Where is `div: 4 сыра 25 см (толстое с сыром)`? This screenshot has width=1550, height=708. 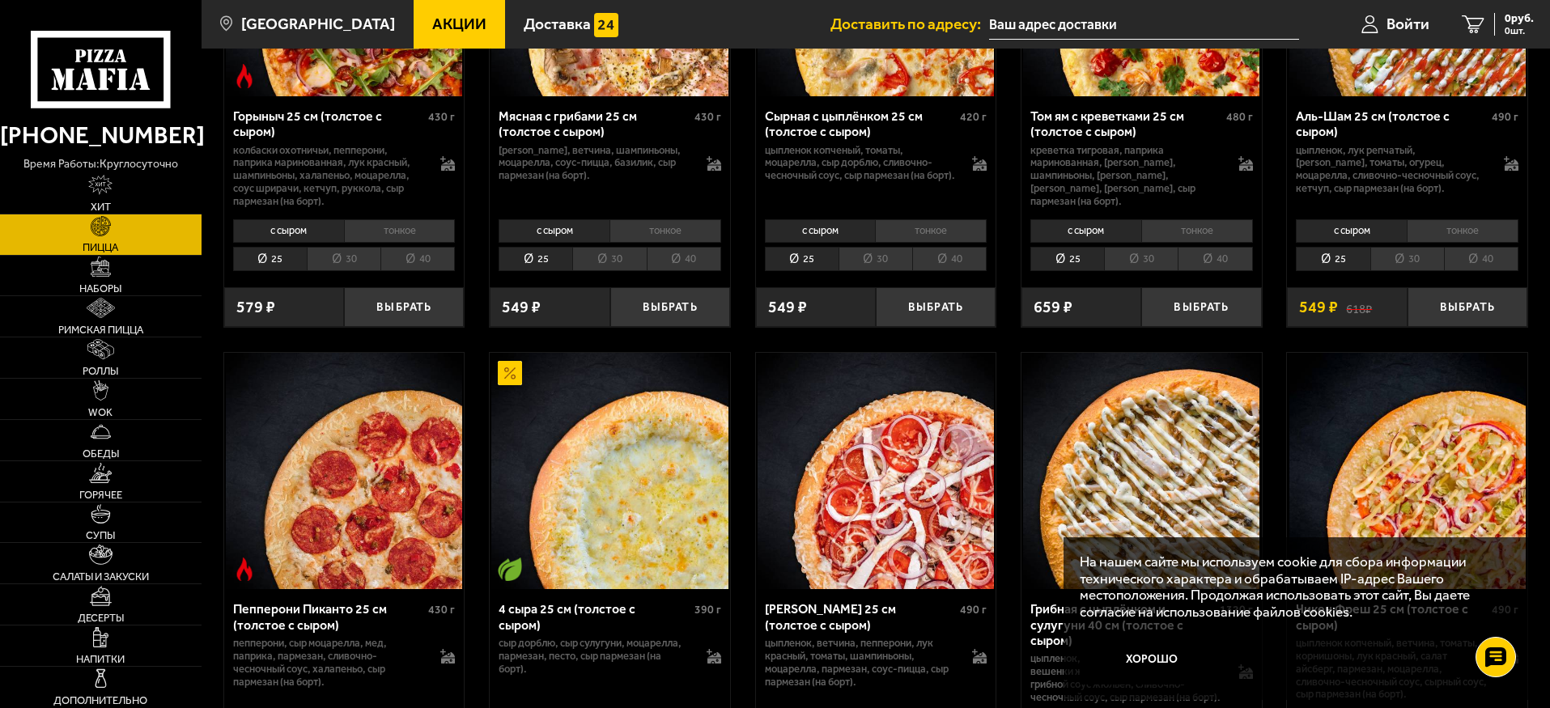
div: 4 сыра 25 см (толстое с сыром) is located at coordinates (594, 617).